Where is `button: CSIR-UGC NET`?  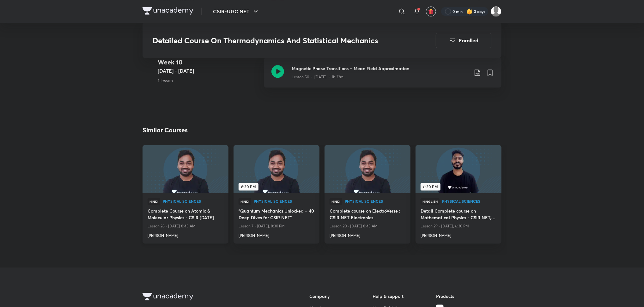
button: CSIR-UGC NET is located at coordinates (236, 11).